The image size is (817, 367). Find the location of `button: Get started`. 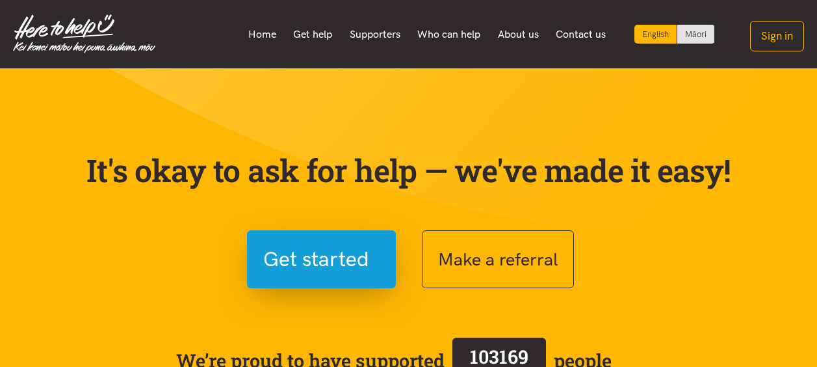

button: Get started is located at coordinates (321, 259).